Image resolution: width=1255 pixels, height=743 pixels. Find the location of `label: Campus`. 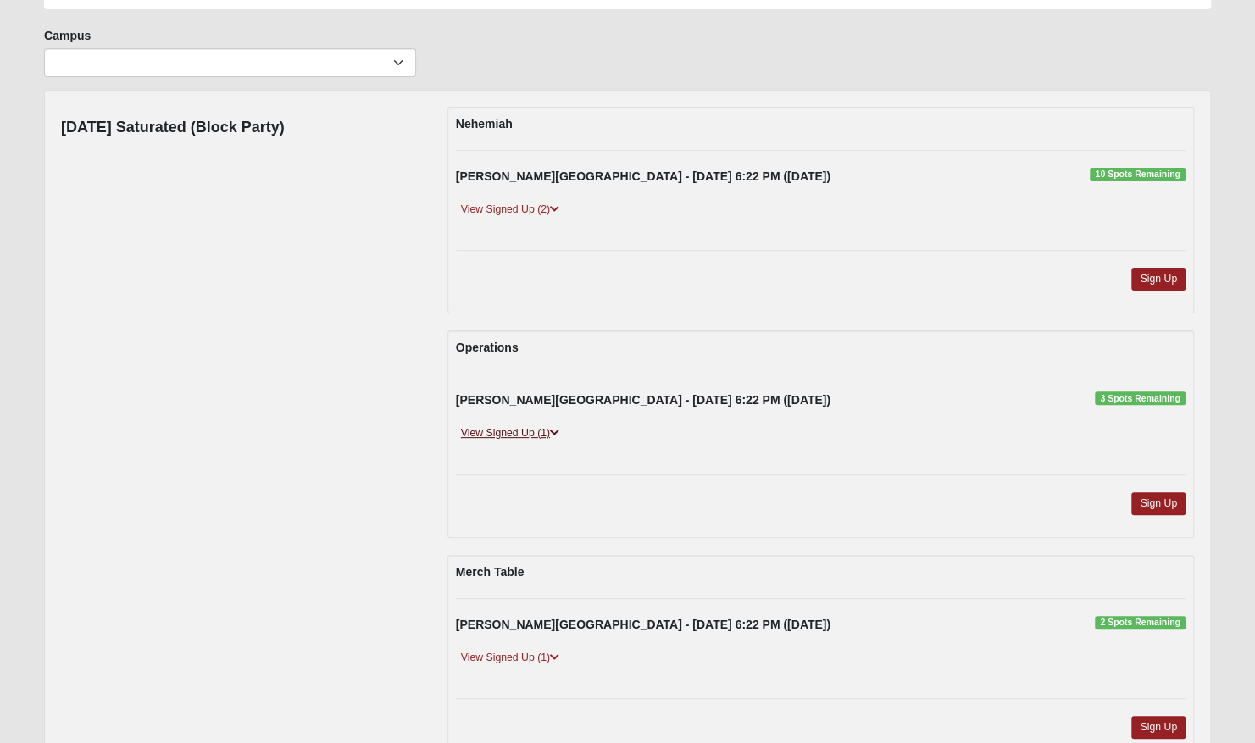

label: Campus is located at coordinates (67, 36).